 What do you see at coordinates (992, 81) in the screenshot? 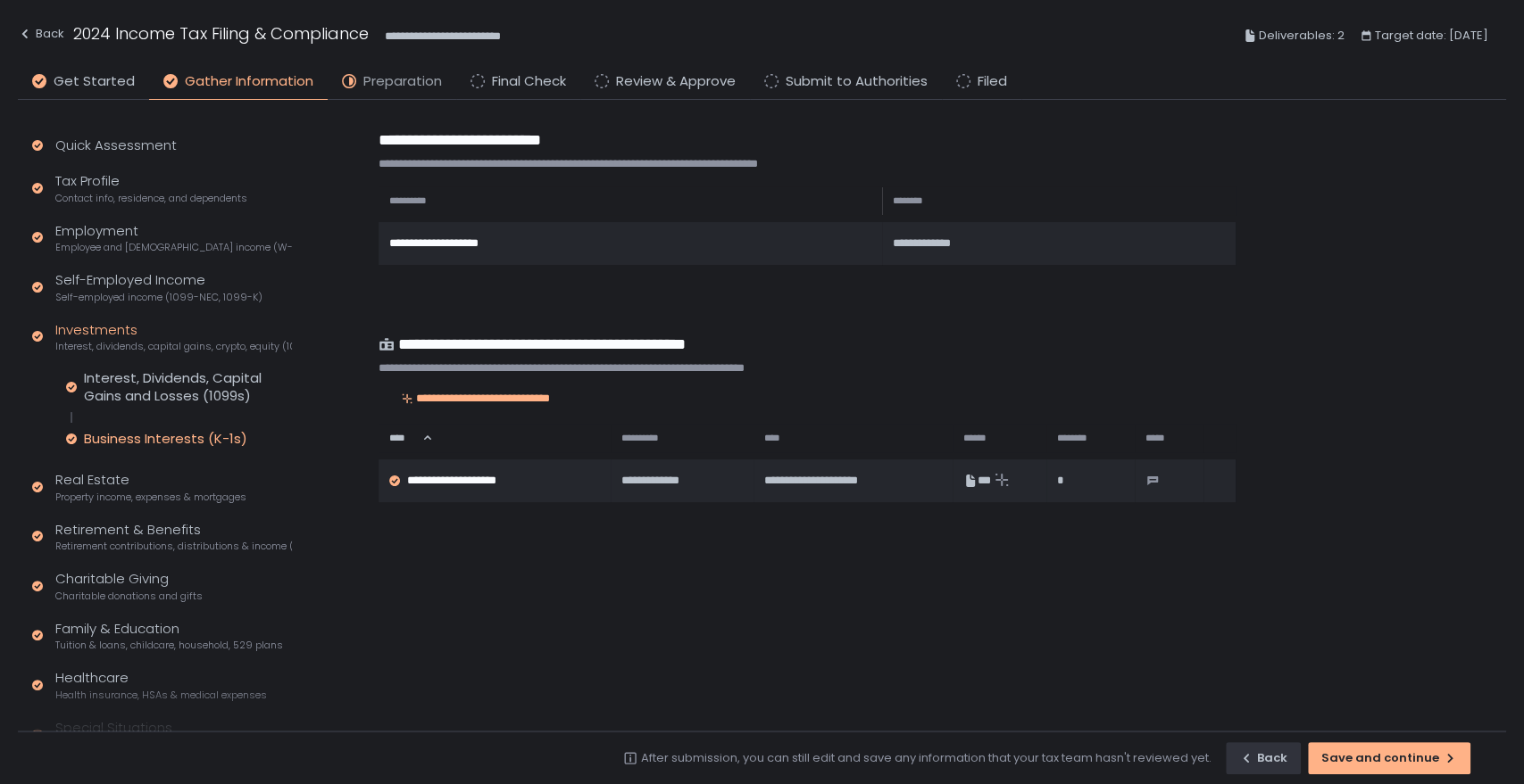
I see `span: Filed` at bounding box center [992, 81].